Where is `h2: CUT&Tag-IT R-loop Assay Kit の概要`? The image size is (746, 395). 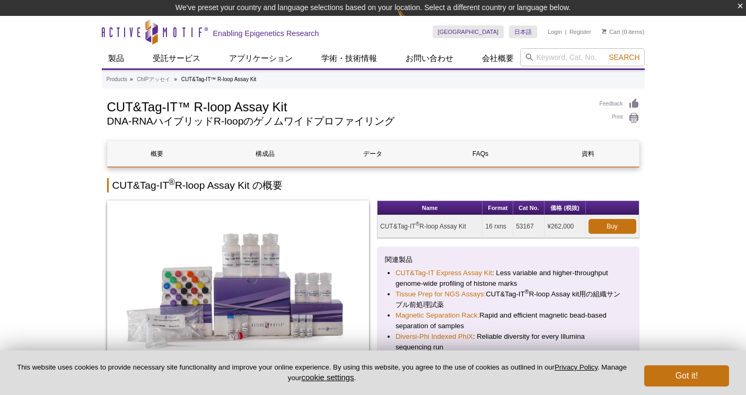
h2: CUT&Tag-IT R-loop Assay Kit の概要 is located at coordinates (373, 185).